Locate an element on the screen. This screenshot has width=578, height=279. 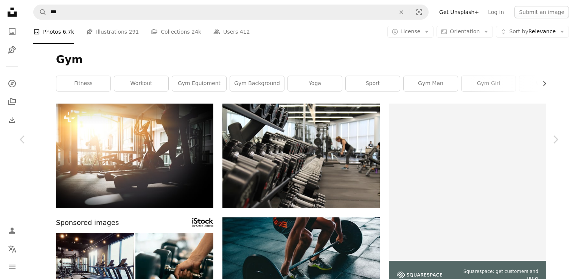
a: gym equipment is located at coordinates (199, 84).